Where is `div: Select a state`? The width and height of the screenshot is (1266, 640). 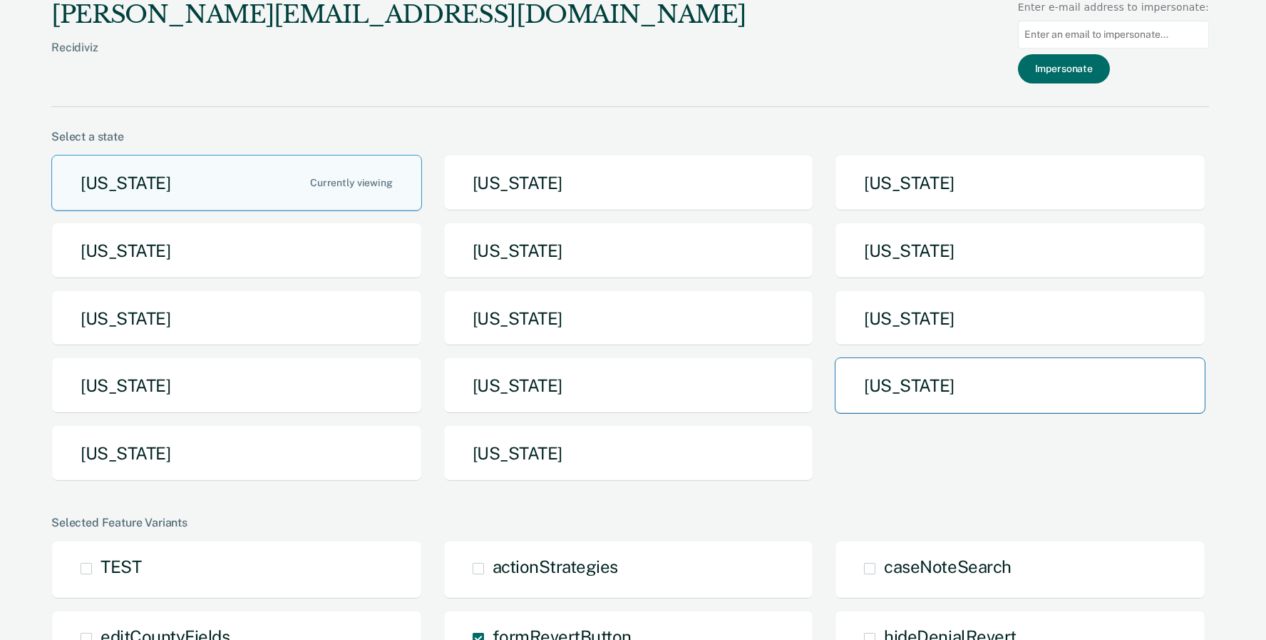 div: Select a state is located at coordinates (630, 136).